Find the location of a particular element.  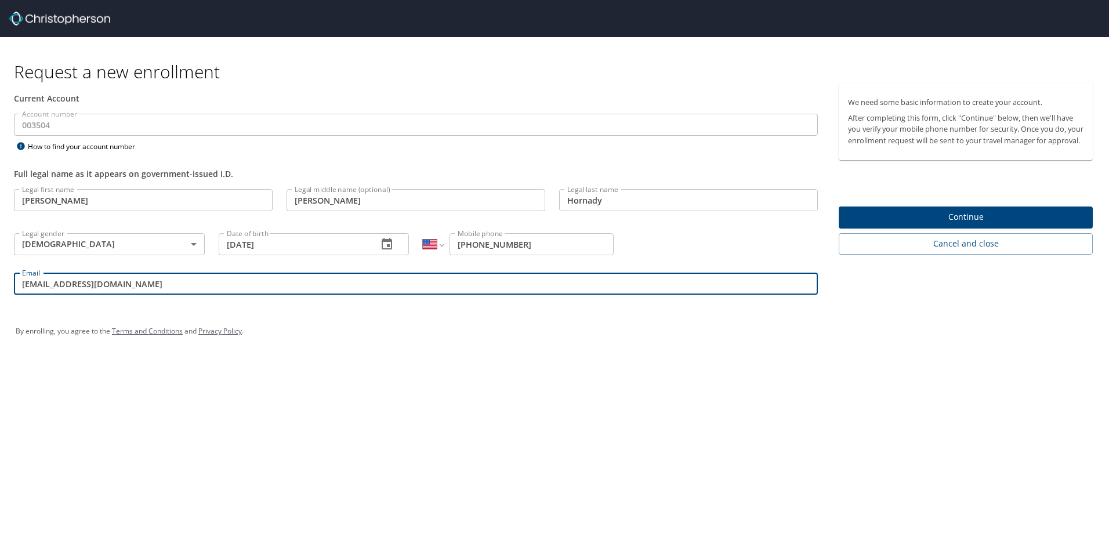

p: We need some basic information to create your account. is located at coordinates (966, 102).